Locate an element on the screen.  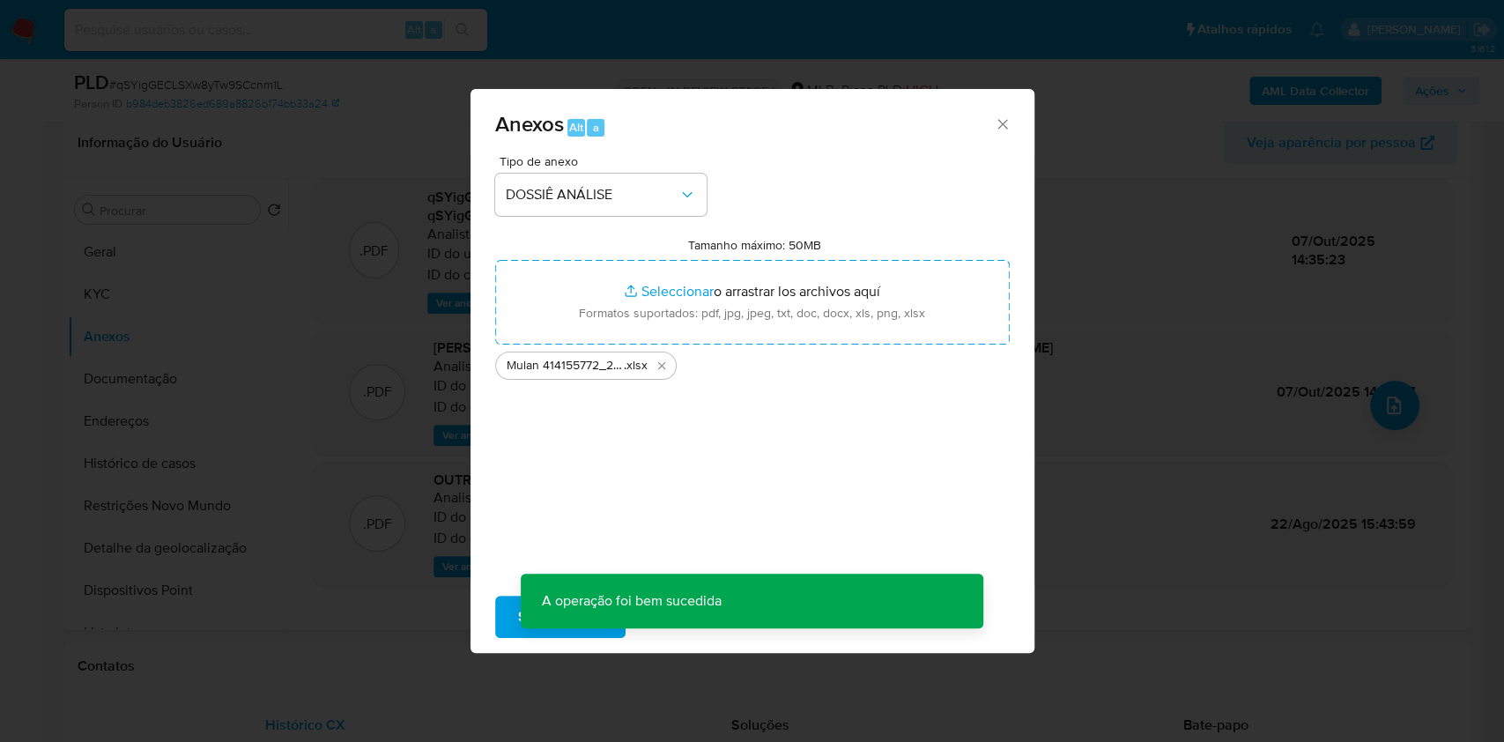
span: Tipo de anexo is located at coordinates (605, 161).